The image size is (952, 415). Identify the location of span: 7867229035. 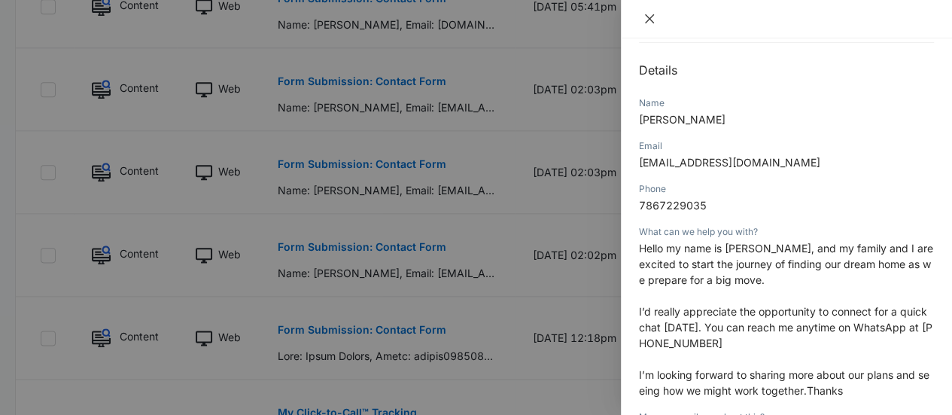
(673, 205).